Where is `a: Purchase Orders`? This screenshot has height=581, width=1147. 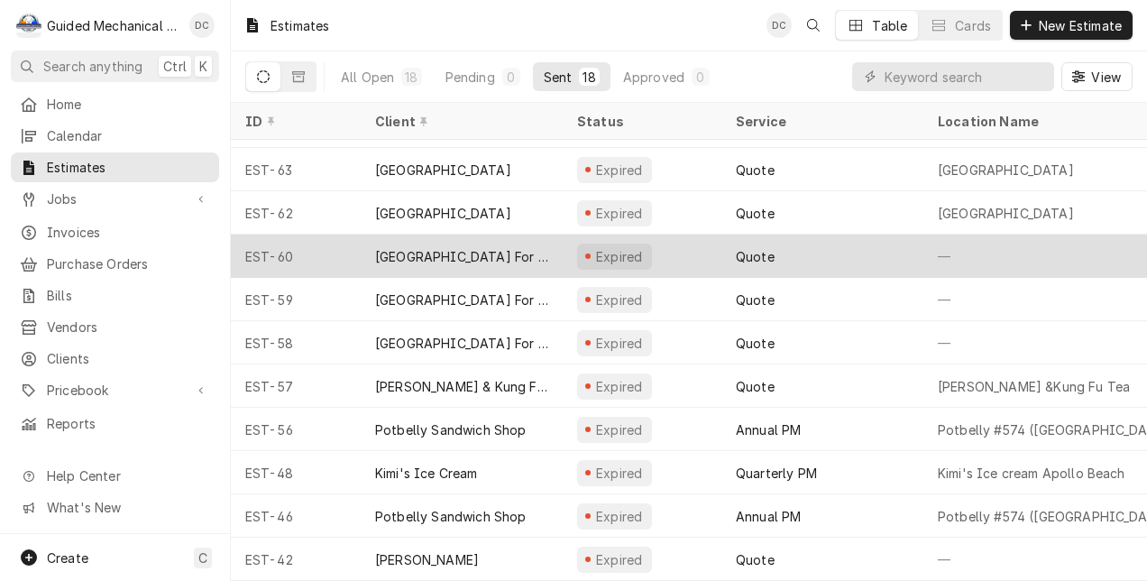 a: Purchase Orders is located at coordinates (115, 263).